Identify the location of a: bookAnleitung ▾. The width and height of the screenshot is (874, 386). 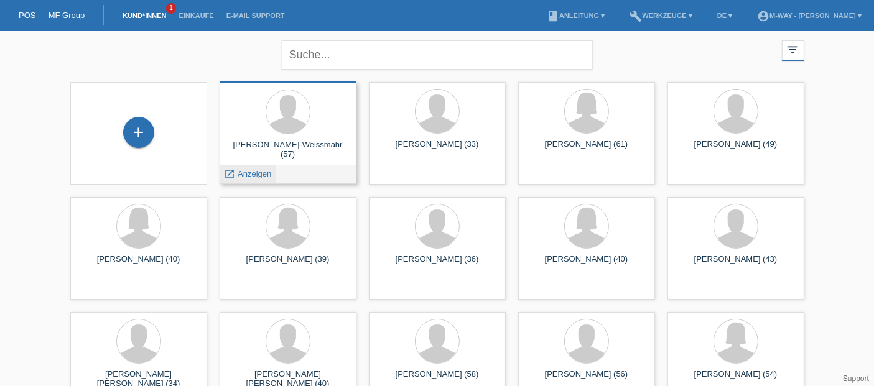
(576, 16).